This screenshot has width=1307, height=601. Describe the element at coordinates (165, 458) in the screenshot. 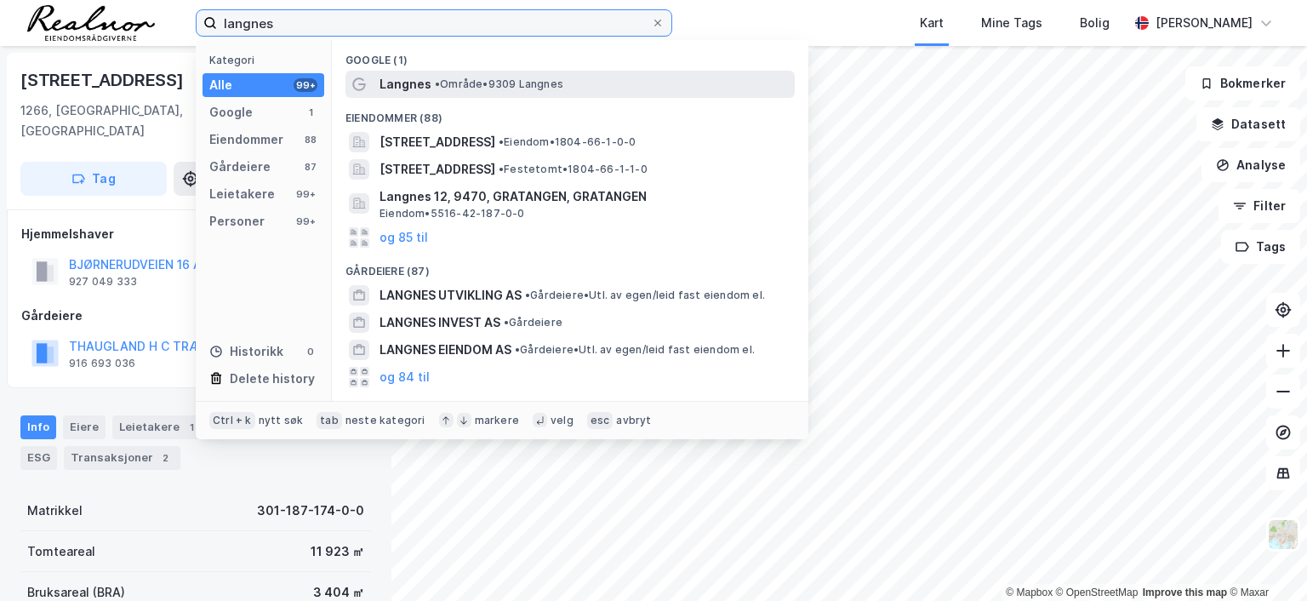

I see `div: 2` at that location.